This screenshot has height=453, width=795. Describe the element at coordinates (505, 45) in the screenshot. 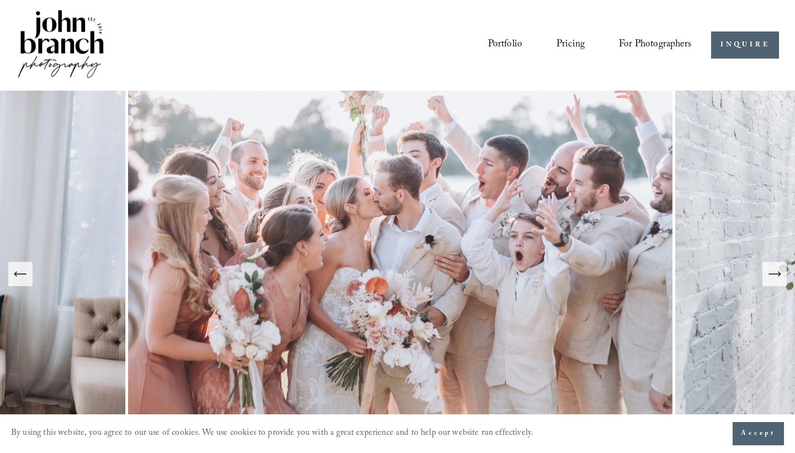

I see `a: Portfolio` at that location.